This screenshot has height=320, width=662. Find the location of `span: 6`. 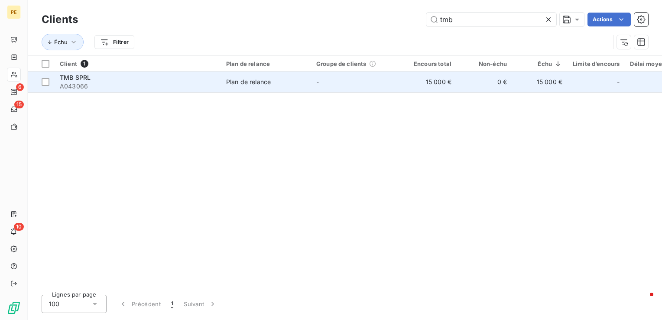

span: 6 is located at coordinates (20, 87).